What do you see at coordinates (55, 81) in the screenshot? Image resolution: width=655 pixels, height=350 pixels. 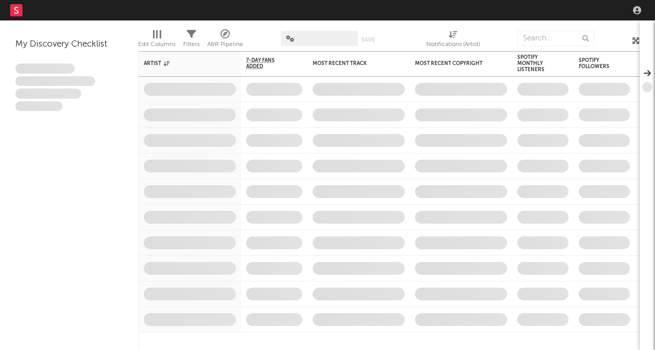 I see `span: Integer aliquet in purus et` at bounding box center [55, 81].